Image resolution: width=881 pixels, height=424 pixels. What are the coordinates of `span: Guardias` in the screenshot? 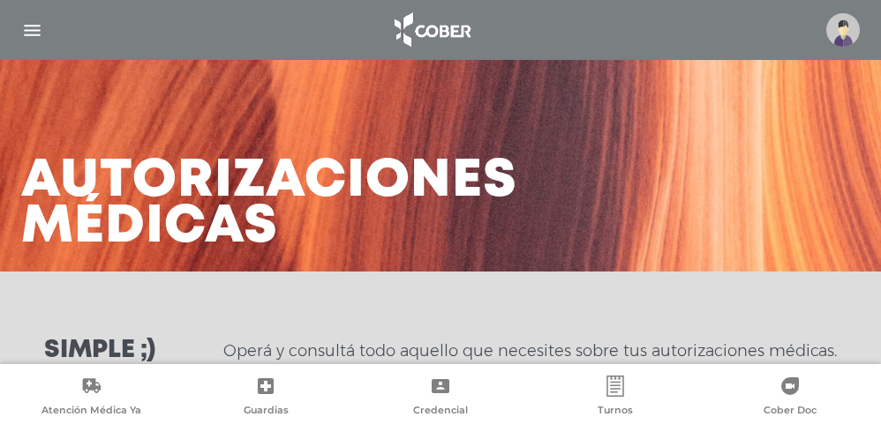 It's located at (266, 412).